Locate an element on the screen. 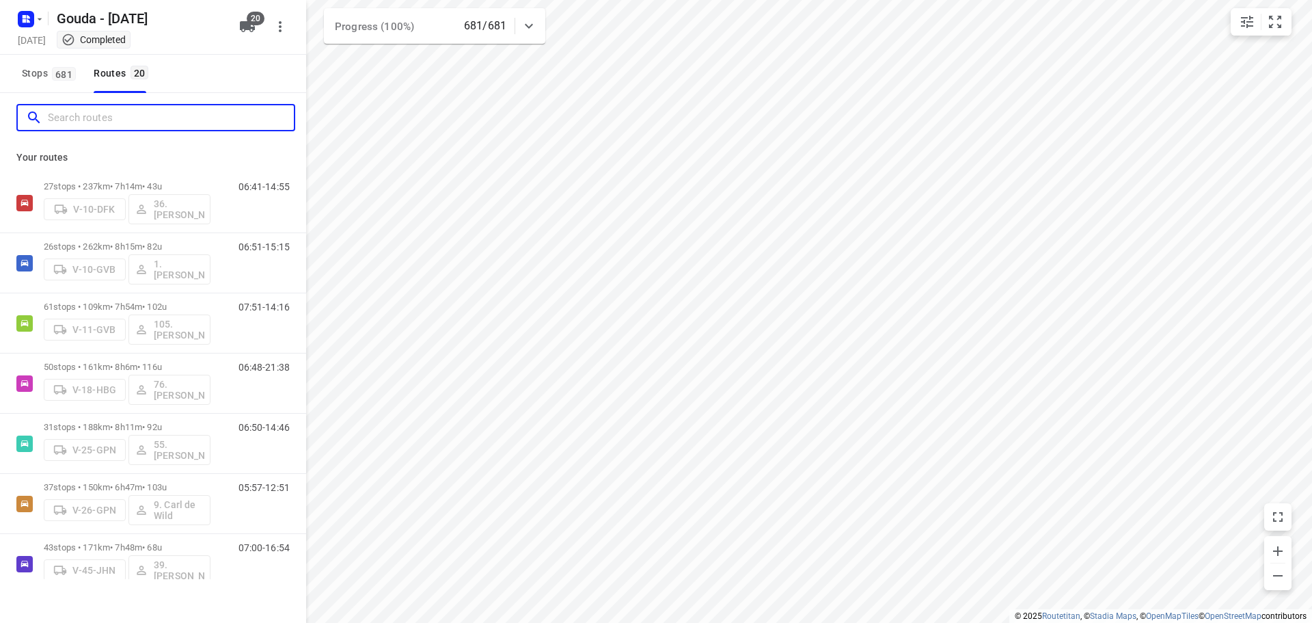 The image size is (1312, 623). p: 07:51-14:16 is located at coordinates (264, 307).